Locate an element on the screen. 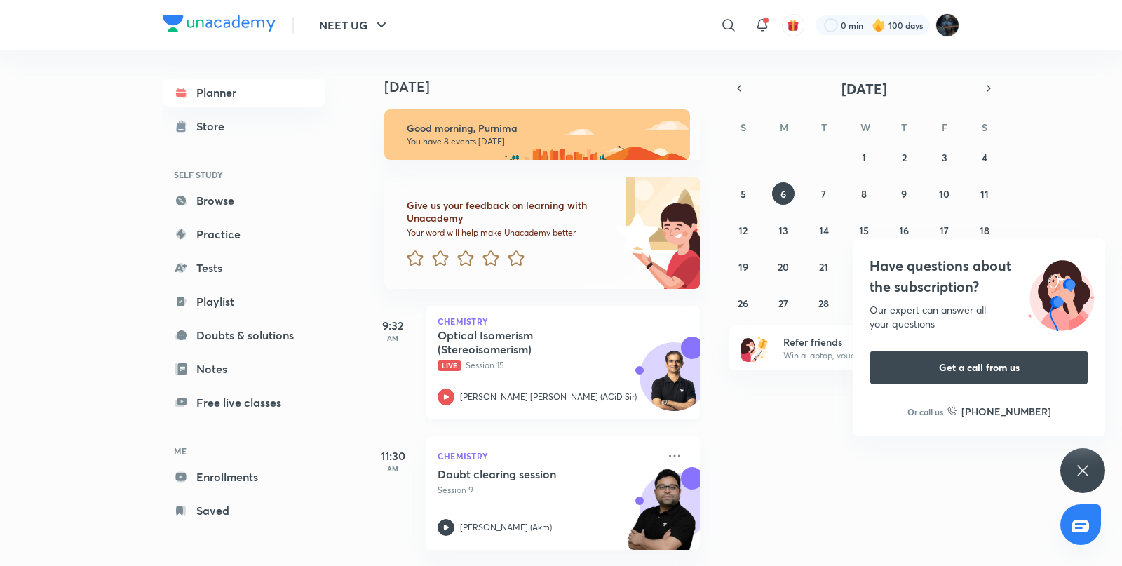 The image size is (1122, 566). img: Purnima Sharma is located at coordinates (948, 25).